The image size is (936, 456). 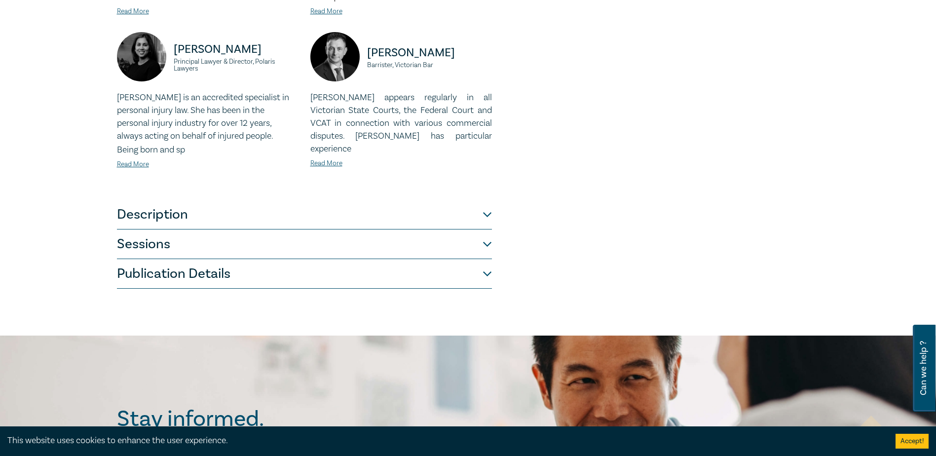 What do you see at coordinates (142, 57) in the screenshot?
I see `img: https://s3.ap-southeast-2.amazonaws.com/leo-cussen-store-production-content/Contacts/Divina%20Moo...` at bounding box center [142, 57].